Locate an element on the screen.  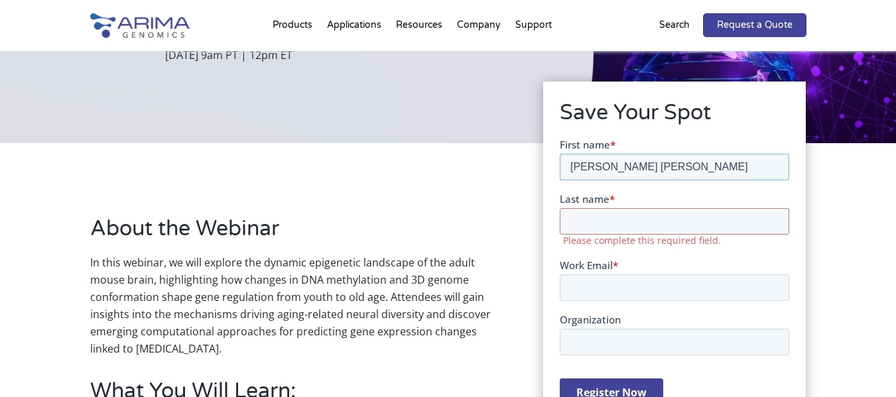
label: Please complete this required field. is located at coordinates (116, 103).